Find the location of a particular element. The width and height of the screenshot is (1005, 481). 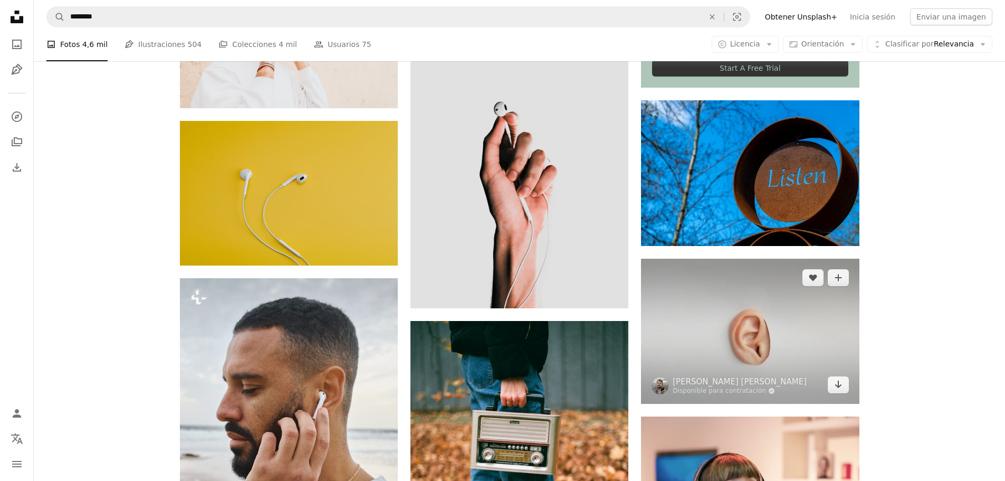

a: Disponible para contratación is located at coordinates (740, 391).